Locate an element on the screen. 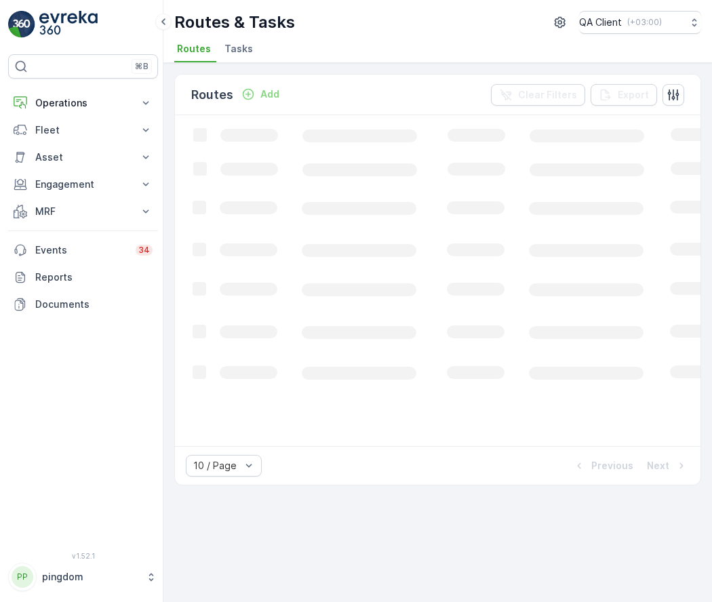 The height and width of the screenshot is (602, 712). button: Export is located at coordinates (624, 95).